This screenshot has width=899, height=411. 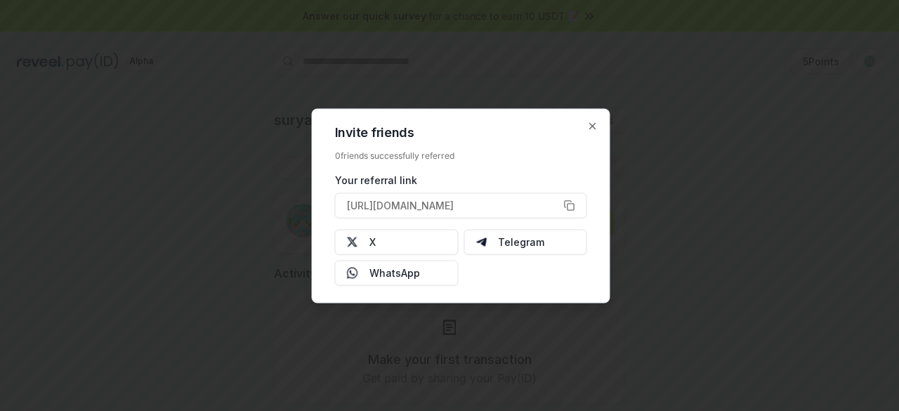 What do you see at coordinates (525, 242) in the screenshot?
I see `button: Telegram` at bounding box center [525, 242].